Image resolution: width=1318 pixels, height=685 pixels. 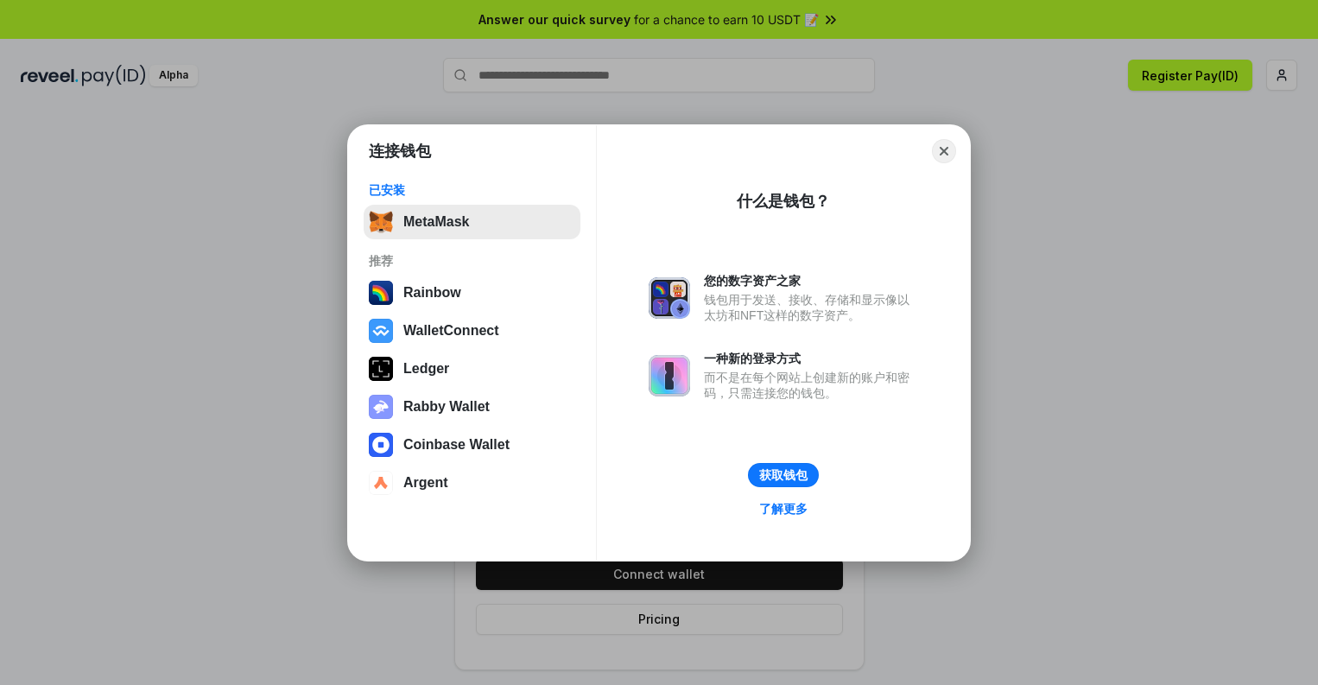 I want to click on button: Rainbow, so click(x=472, y=293).